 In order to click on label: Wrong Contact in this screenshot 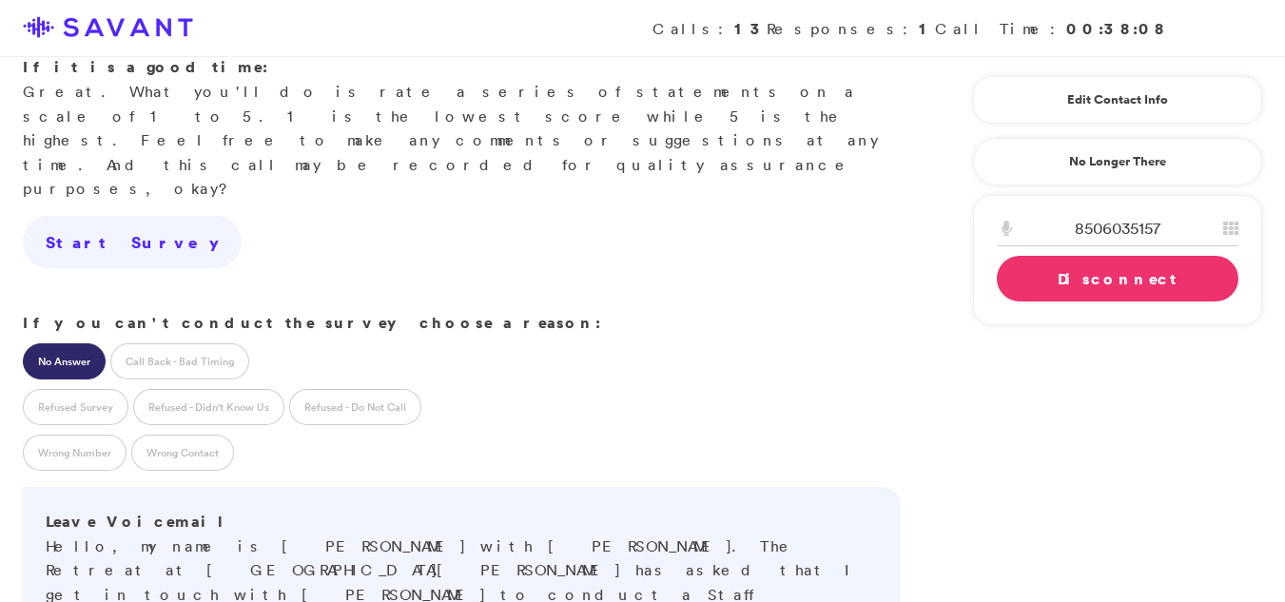, I will do `click(183, 453)`.